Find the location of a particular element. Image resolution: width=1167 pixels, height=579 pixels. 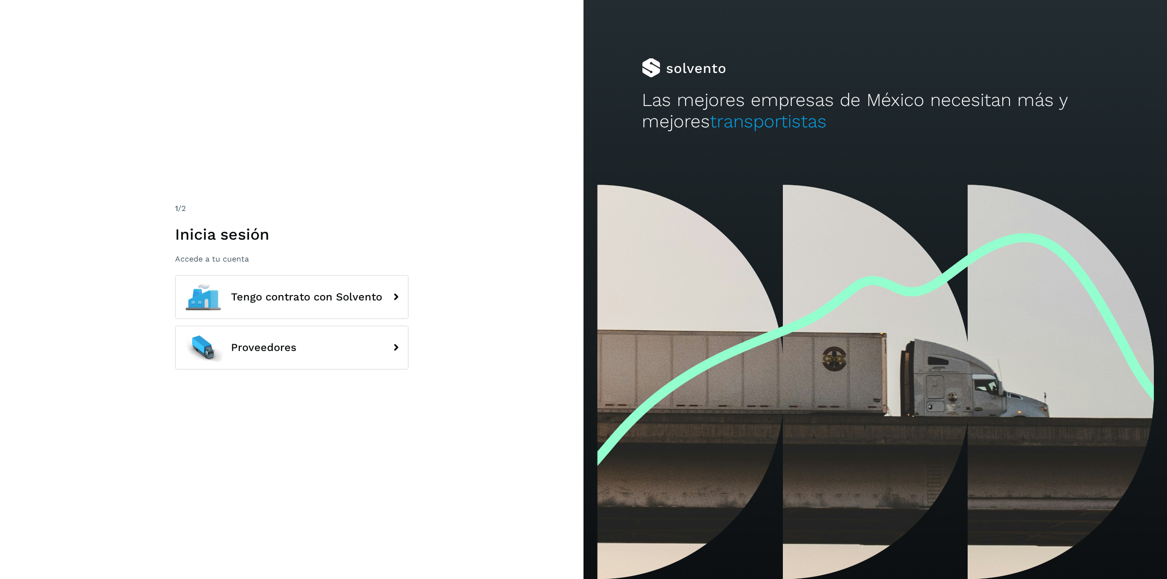

h1: Inicia sesión is located at coordinates (292, 234).